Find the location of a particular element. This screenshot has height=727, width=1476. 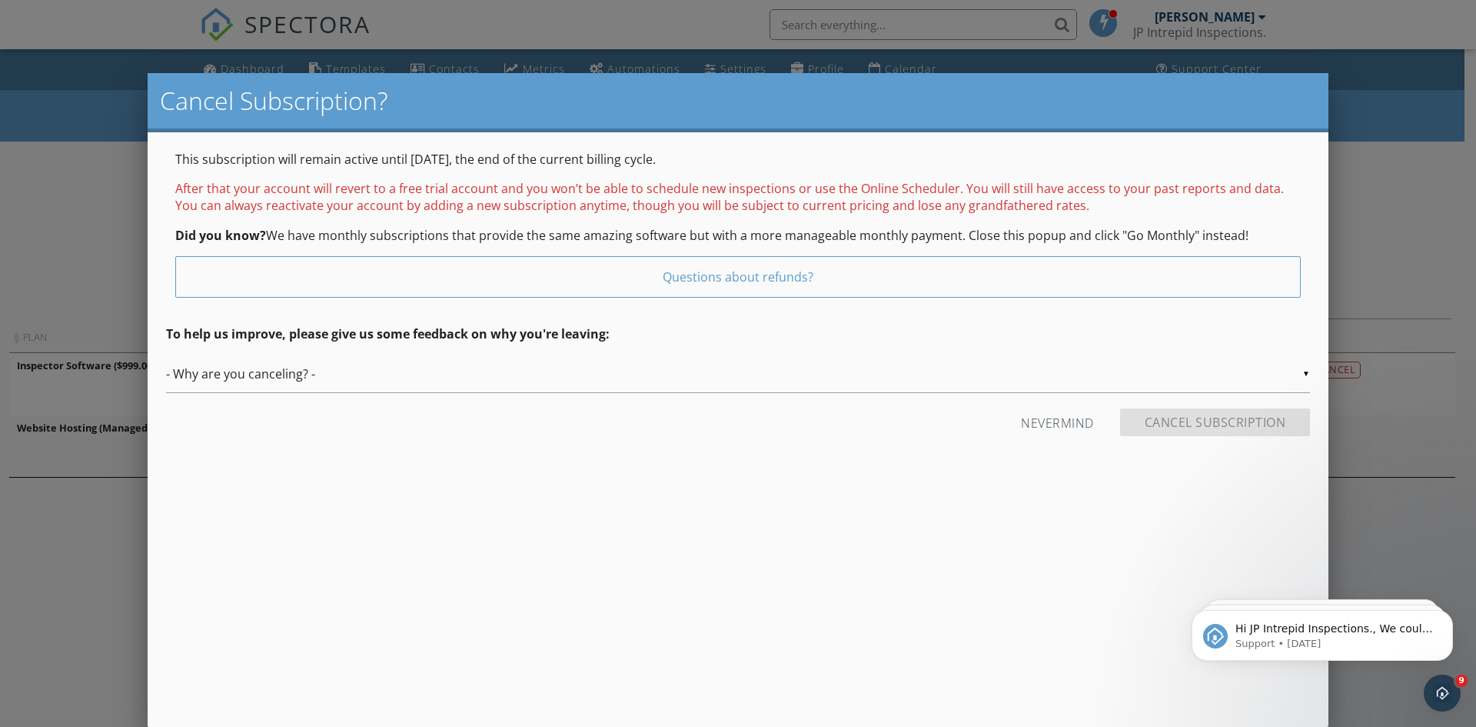

p: To help us improve, please give us some feedback on why you're leaving: is located at coordinates (738, 334).